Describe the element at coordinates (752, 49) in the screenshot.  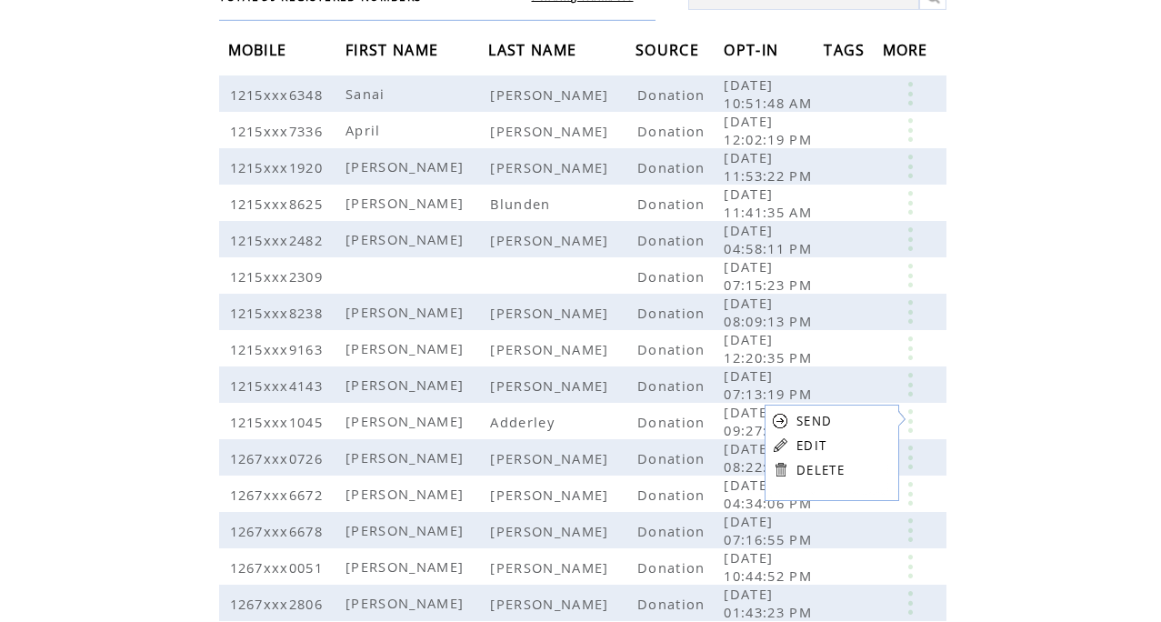
I see `a: OPT-IN` at that location.